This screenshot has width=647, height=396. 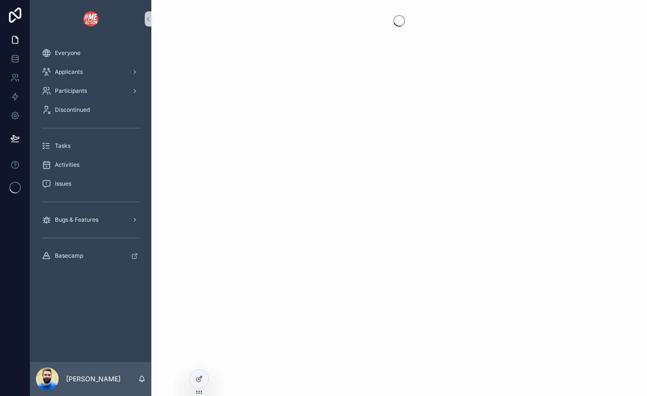 What do you see at coordinates (91, 72) in the screenshot?
I see `a: Applicants` at bounding box center [91, 72].